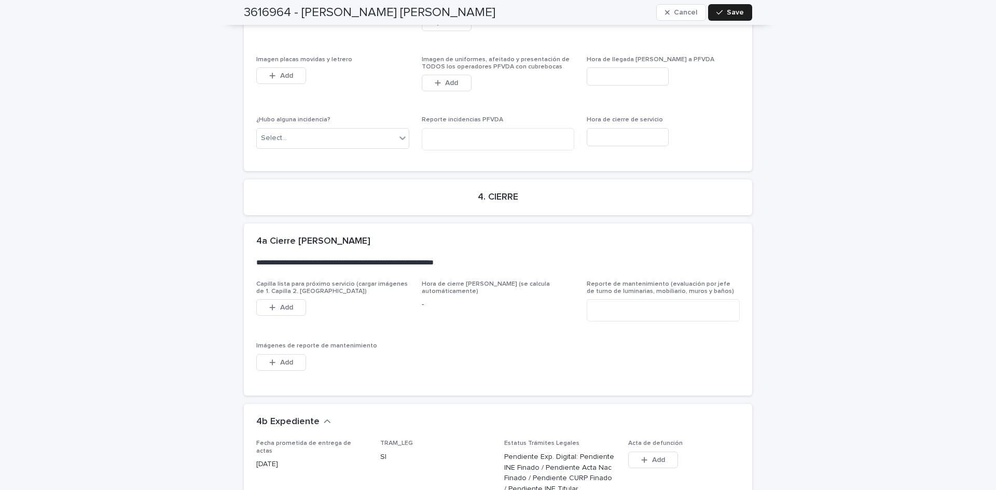 The image size is (996, 490). I want to click on span: Imagen de uniformes, afeitado y presentación de TODOS los operadores PFVDA con cubrebocas, so click(496, 63).